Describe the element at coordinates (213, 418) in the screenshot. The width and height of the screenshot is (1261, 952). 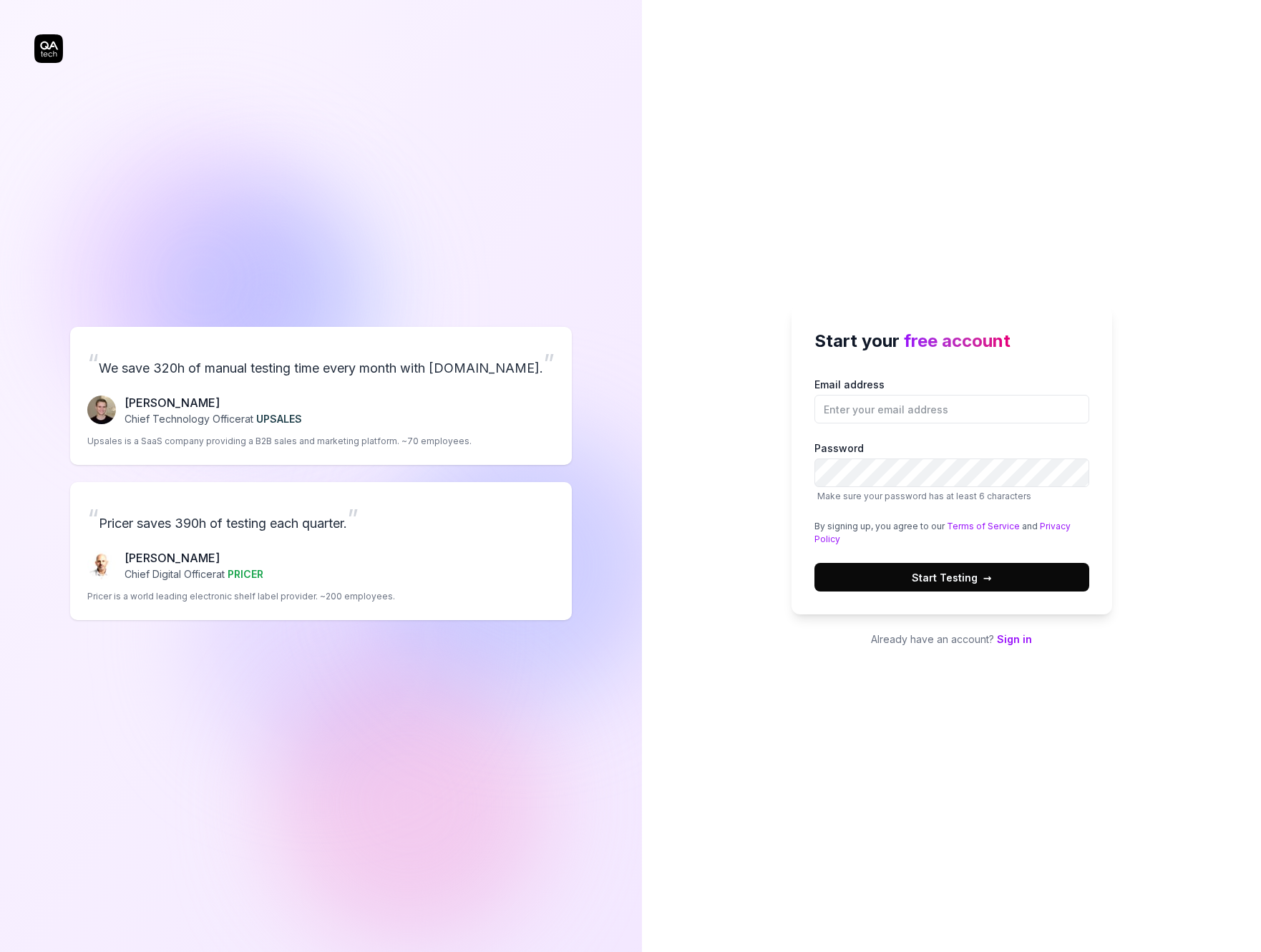
I see `p: Chief Technology Officer at` at that location.